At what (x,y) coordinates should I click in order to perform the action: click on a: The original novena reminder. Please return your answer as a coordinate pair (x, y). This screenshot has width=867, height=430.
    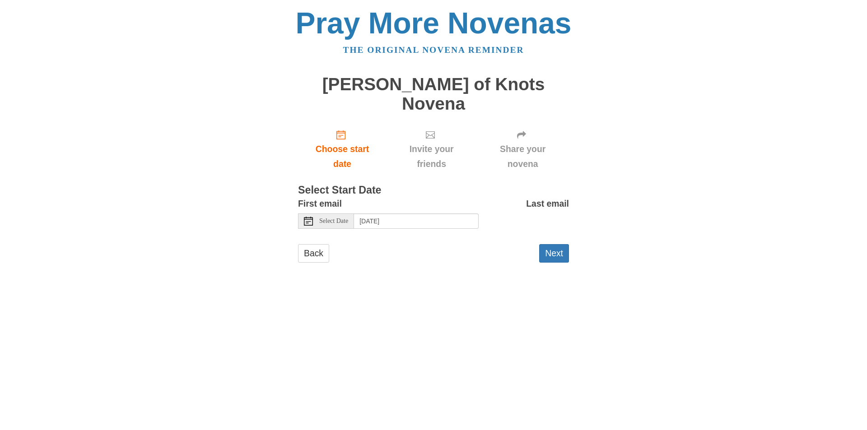
    Looking at the image, I should click on (433, 50).